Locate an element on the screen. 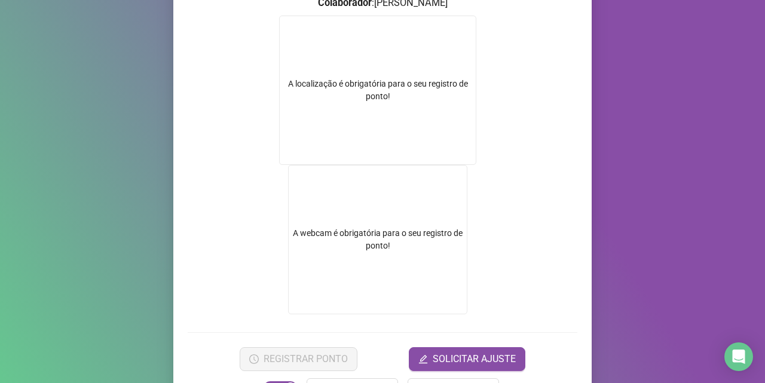 This screenshot has width=765, height=383. span: SOLICITAR AJUSTE is located at coordinates (474, 359).